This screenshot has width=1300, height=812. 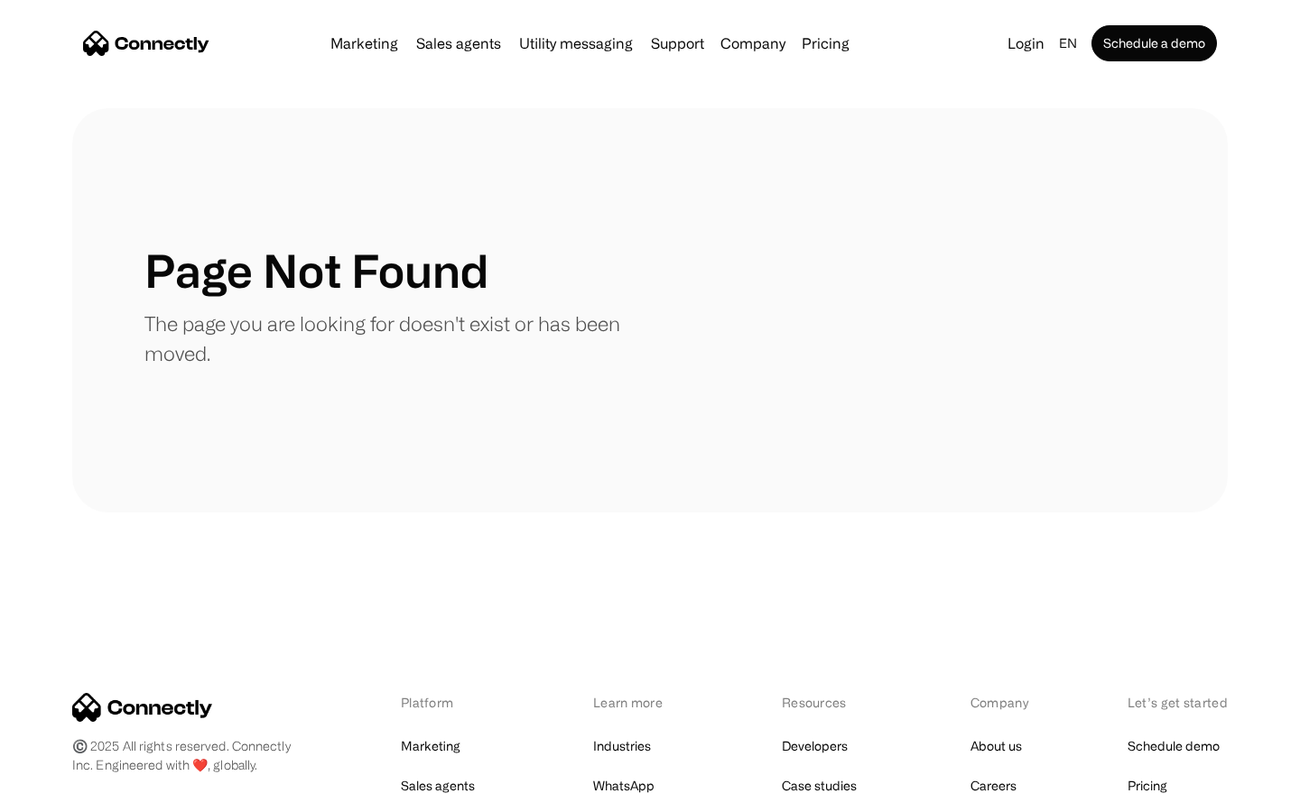 What do you see at coordinates (576, 43) in the screenshot?
I see `a: Utility messaging` at bounding box center [576, 43].